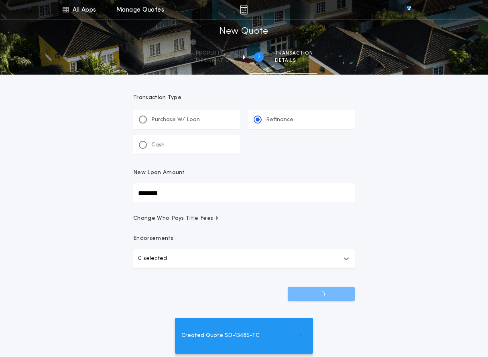 This screenshot has width=488, height=357. What do you see at coordinates (294, 61) in the screenshot?
I see `span: details` at bounding box center [294, 61].